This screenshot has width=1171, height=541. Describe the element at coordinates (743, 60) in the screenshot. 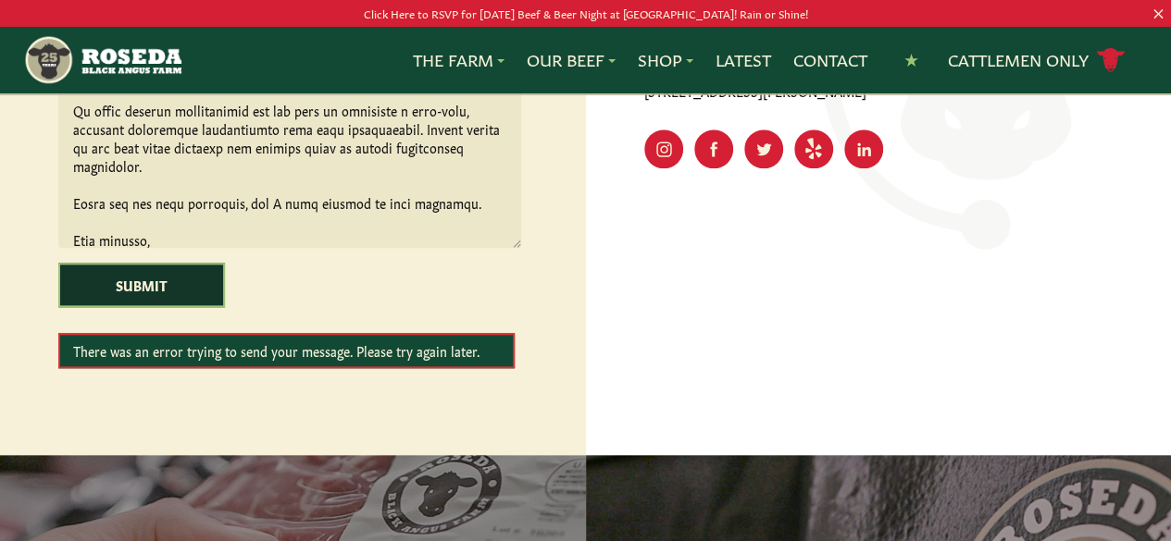

I see `a: Latest` at that location.